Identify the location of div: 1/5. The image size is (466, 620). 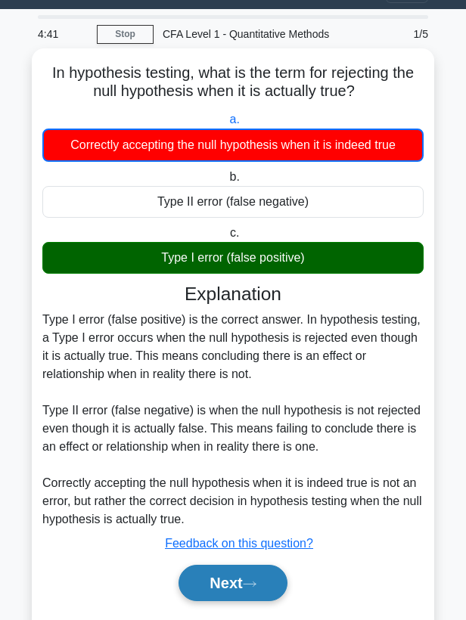
(403, 34).